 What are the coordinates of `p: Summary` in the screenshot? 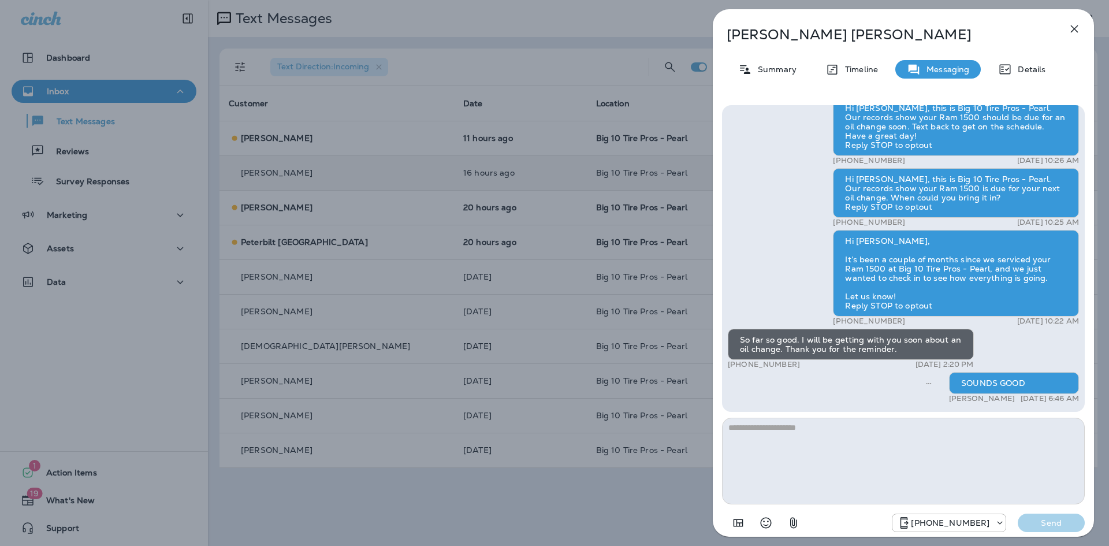 It's located at (774, 69).